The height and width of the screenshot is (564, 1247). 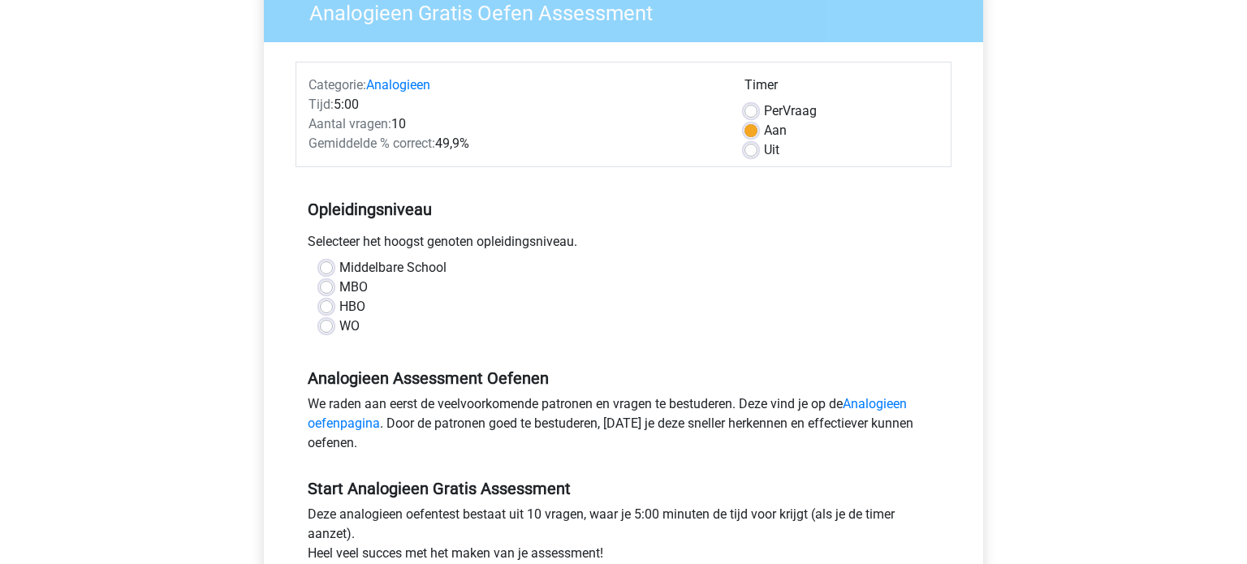 I want to click on label: Vraag, so click(x=790, y=111).